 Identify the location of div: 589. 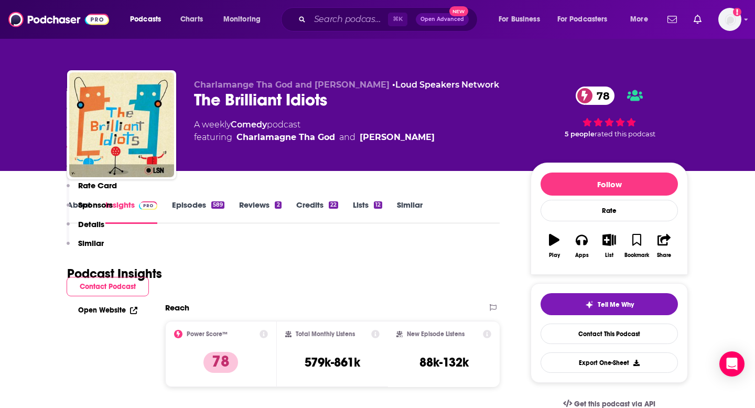
(218, 205).